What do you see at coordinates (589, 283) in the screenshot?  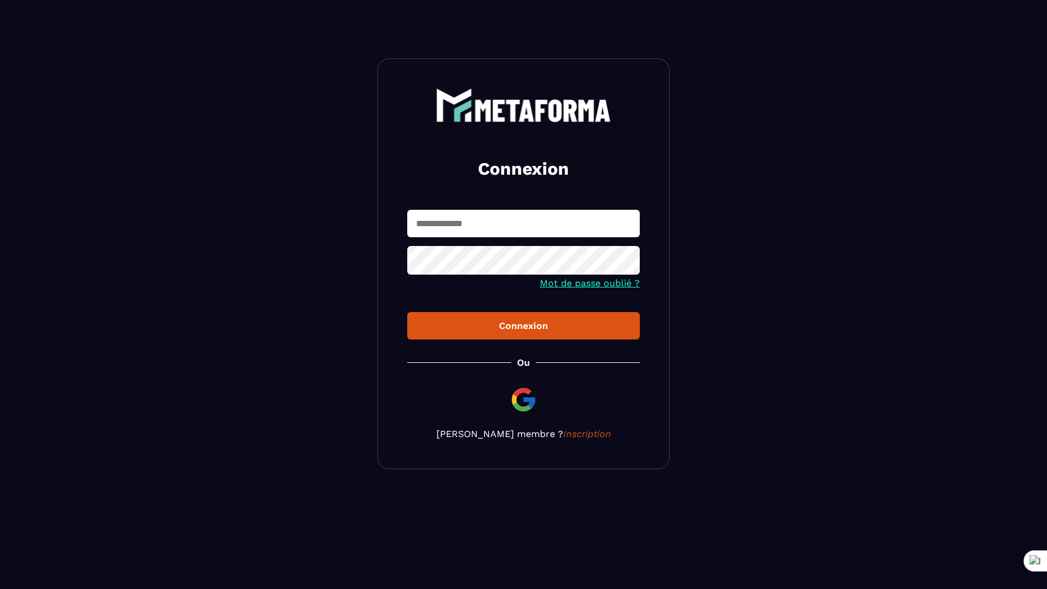 I see `a: Mot de passe oublié ?` at bounding box center [589, 283].